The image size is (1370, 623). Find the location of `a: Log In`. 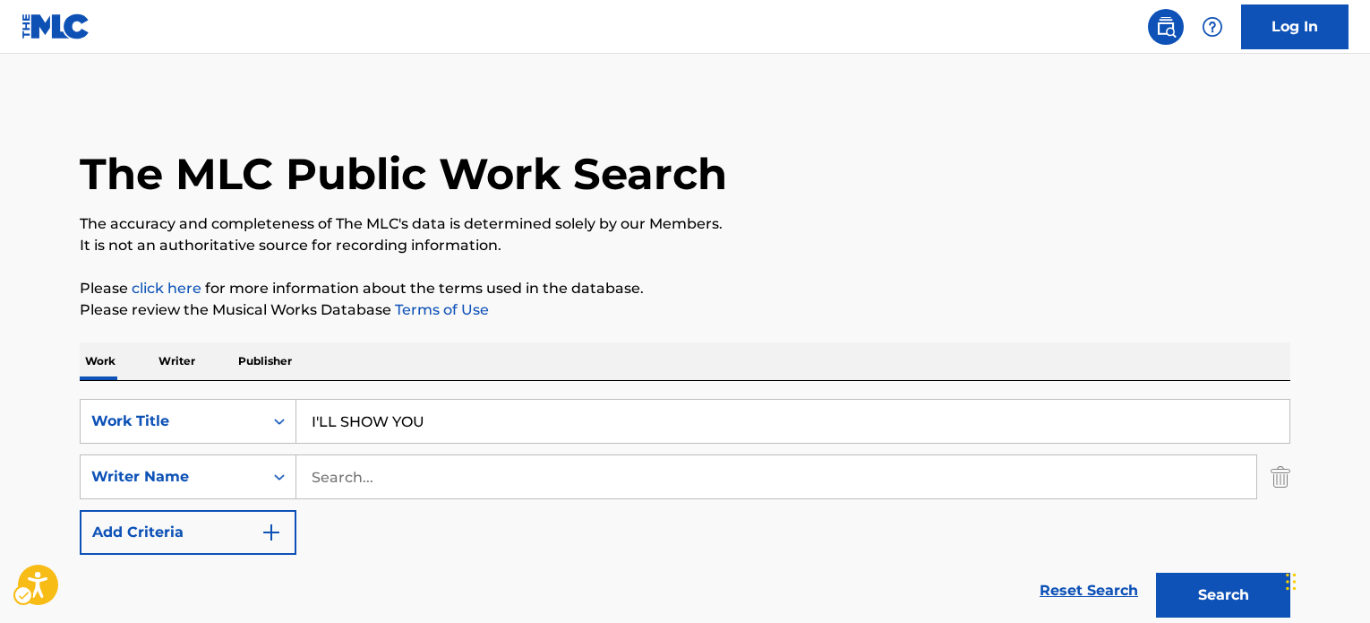

a: Log In is located at coordinates (1295, 27).